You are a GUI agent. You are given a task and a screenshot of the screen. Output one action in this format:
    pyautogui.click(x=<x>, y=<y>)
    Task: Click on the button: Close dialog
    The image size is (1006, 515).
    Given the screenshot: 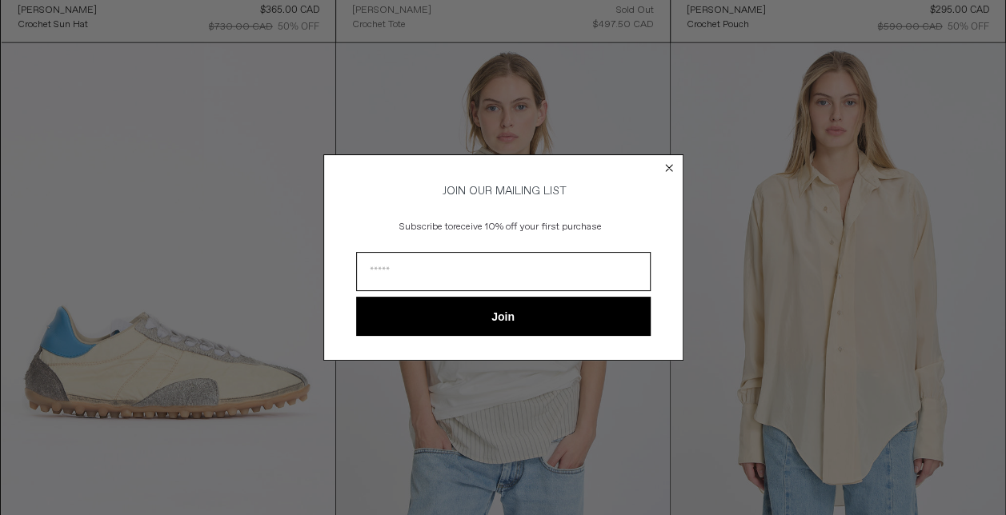 What is the action you would take?
    pyautogui.click(x=669, y=168)
    